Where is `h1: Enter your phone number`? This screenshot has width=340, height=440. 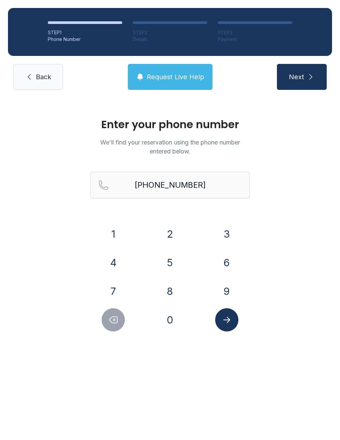 h1: Enter your phone number is located at coordinates (170, 124).